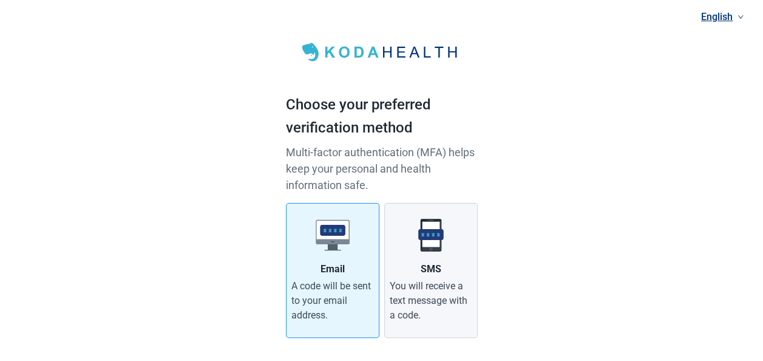 The image size is (763, 361). I want to click on img: Koda Health, so click(381, 52).